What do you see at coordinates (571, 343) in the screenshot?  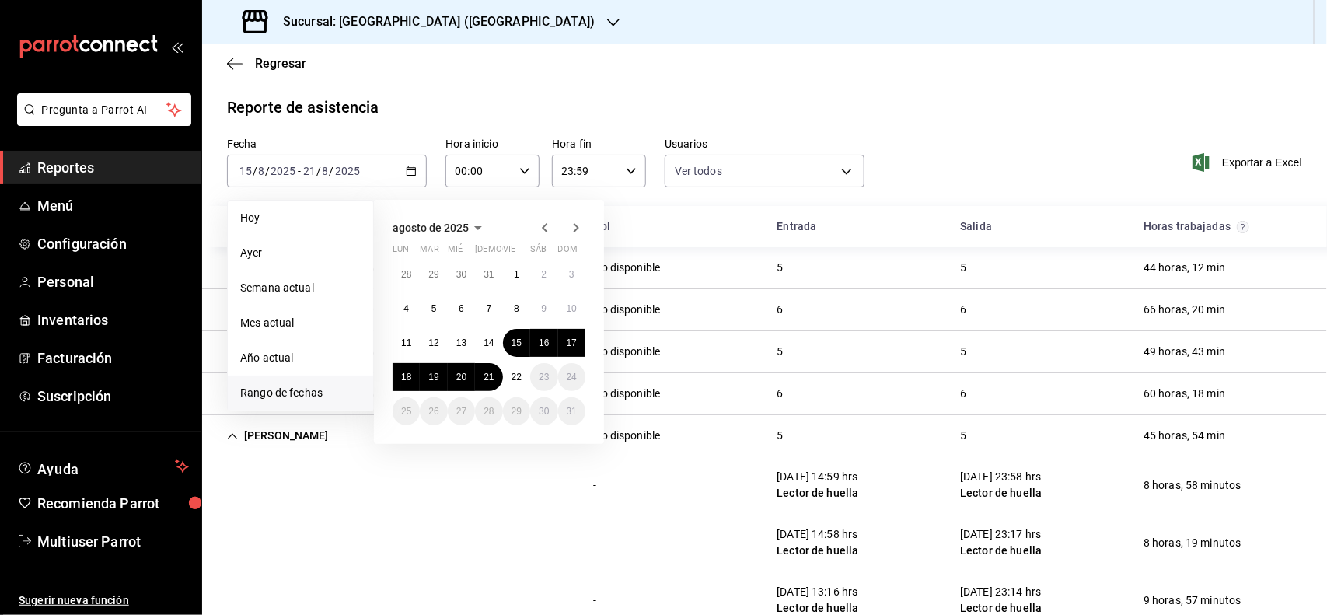 I see `button: 17 de agosto de 2025` at bounding box center [571, 343].